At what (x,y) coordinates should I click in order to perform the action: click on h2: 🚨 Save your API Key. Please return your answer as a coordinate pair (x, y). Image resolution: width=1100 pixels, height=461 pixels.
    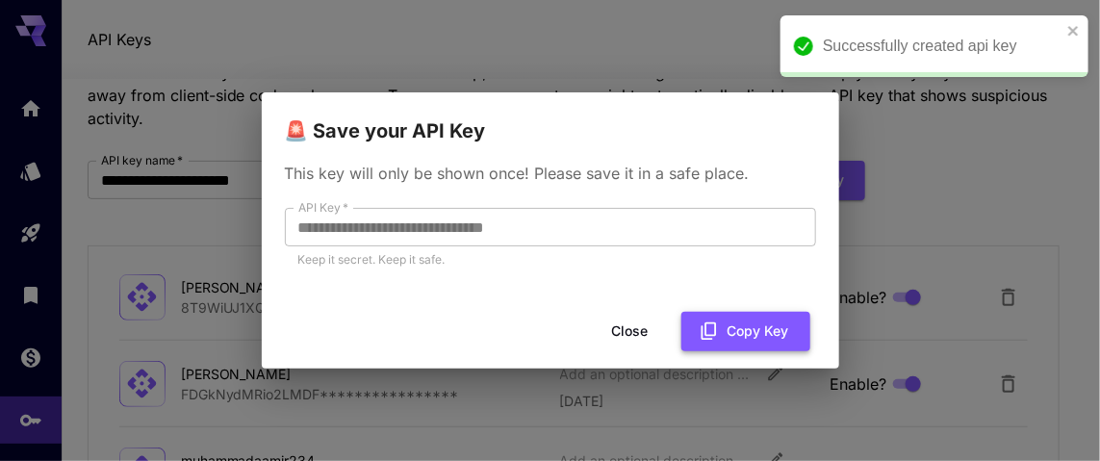
    Looking at the image, I should click on (551, 119).